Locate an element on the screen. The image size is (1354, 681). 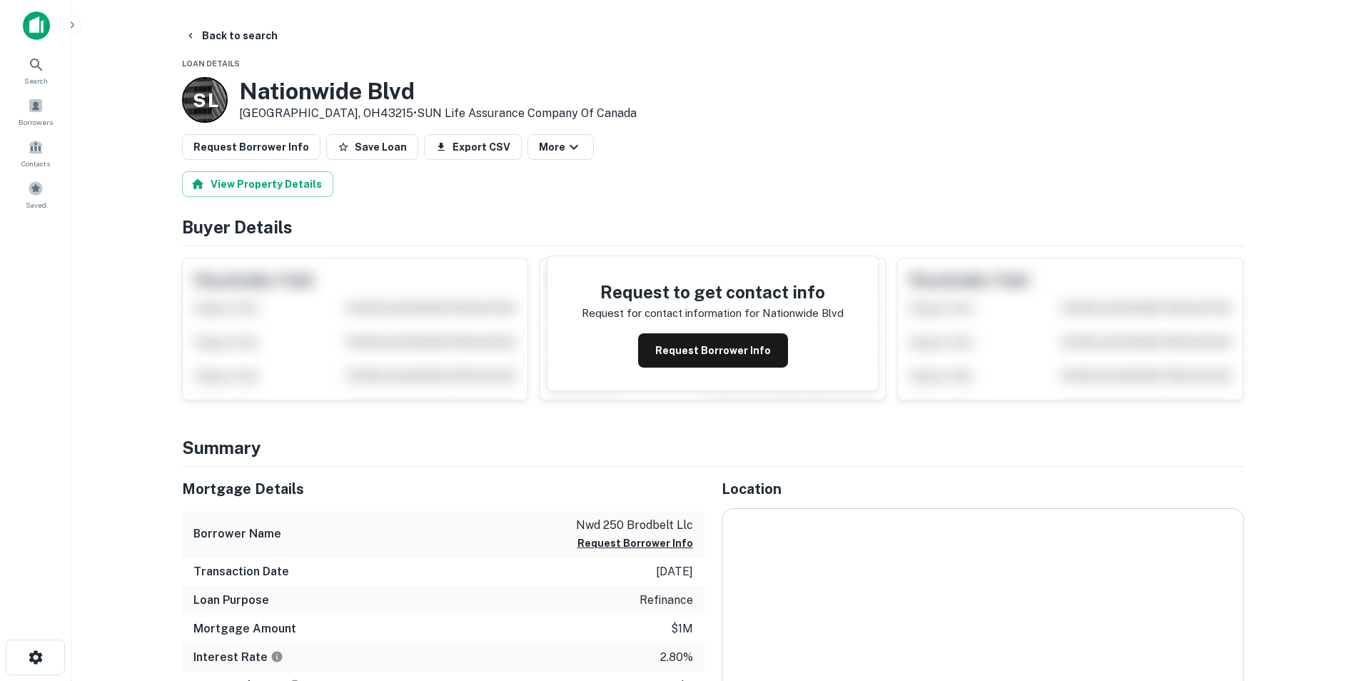
button: Export CSV is located at coordinates (473, 147).